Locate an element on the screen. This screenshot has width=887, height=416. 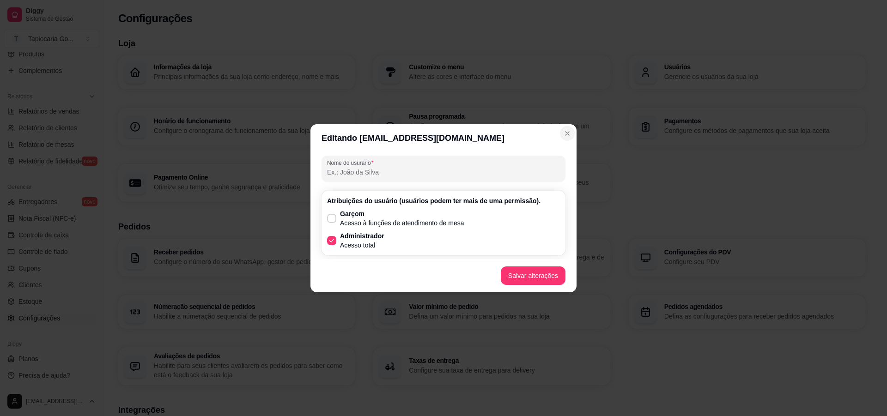
p: Atribuições do usuário (usuários podem ter mais de uma permissão). is located at coordinates (443, 201).